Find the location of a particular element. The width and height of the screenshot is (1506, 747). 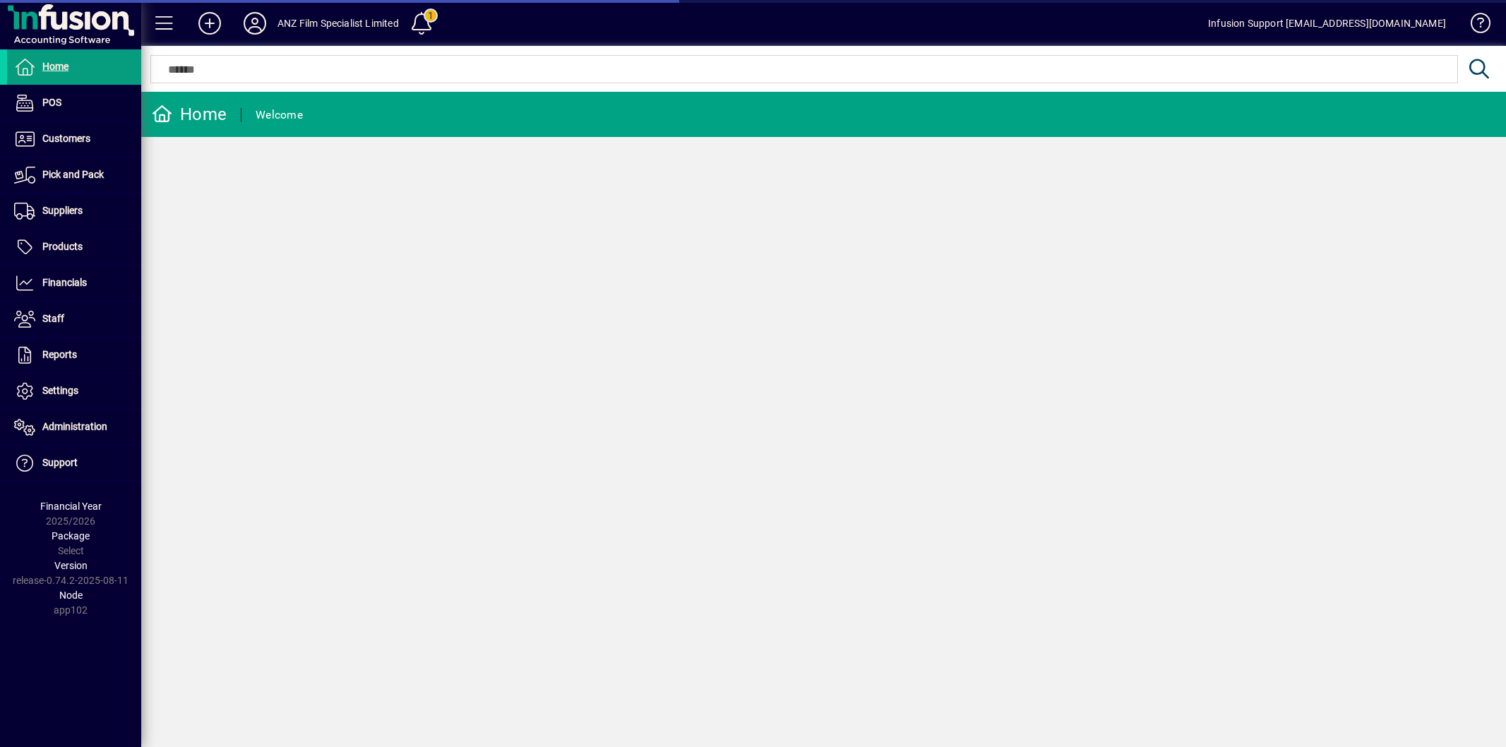

span: Settings is located at coordinates (60, 390).